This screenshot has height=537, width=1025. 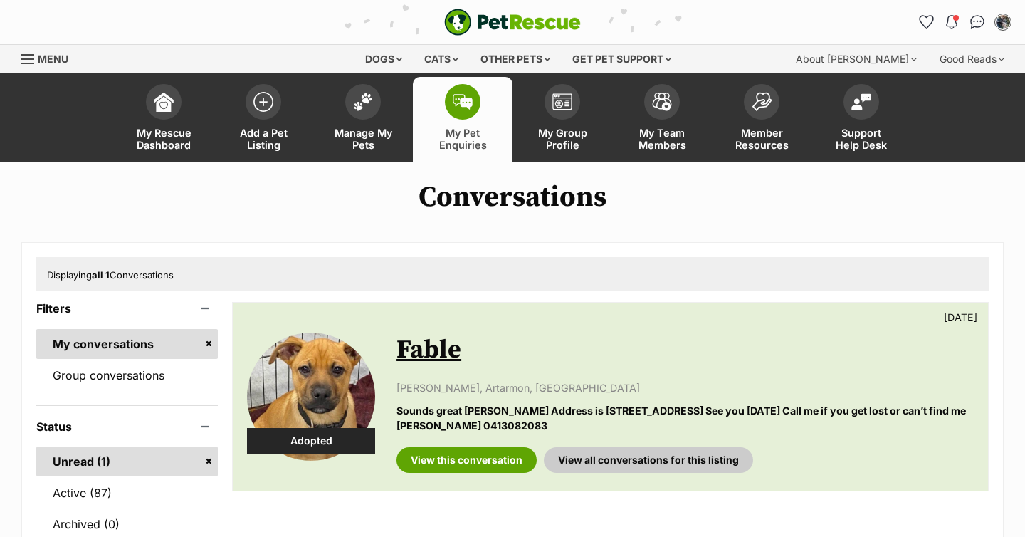 What do you see at coordinates (363, 102) in the screenshot?
I see `img: manage-my-pets-icon-02211641906a0b7f246fdf0571729dbe1e7629f14944591b6c1af311fb30b64b.svg` at bounding box center [363, 102].